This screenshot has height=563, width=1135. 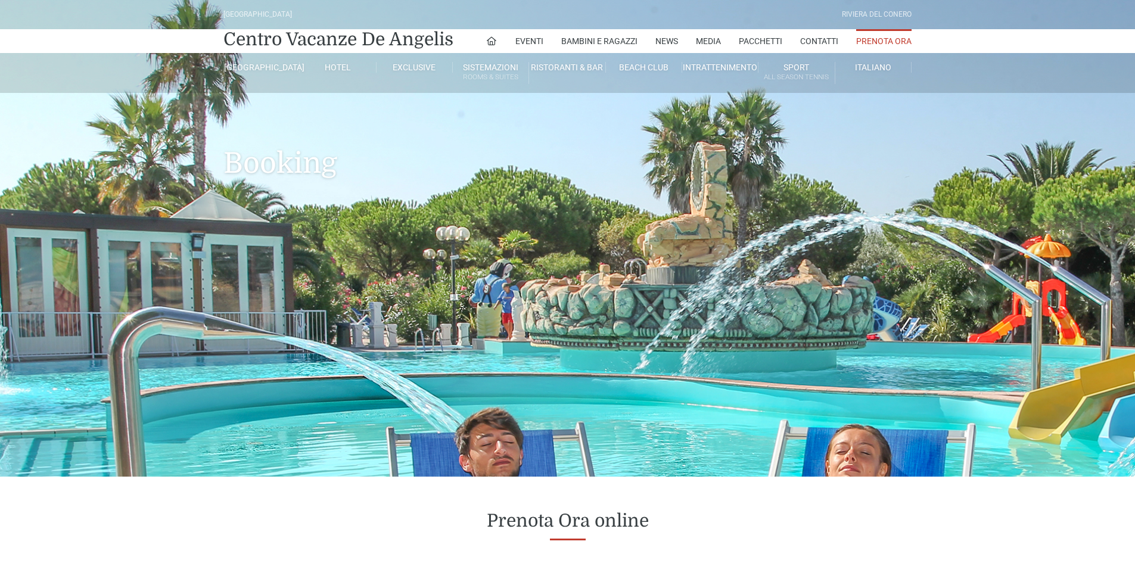 I want to click on a: News, so click(x=667, y=41).